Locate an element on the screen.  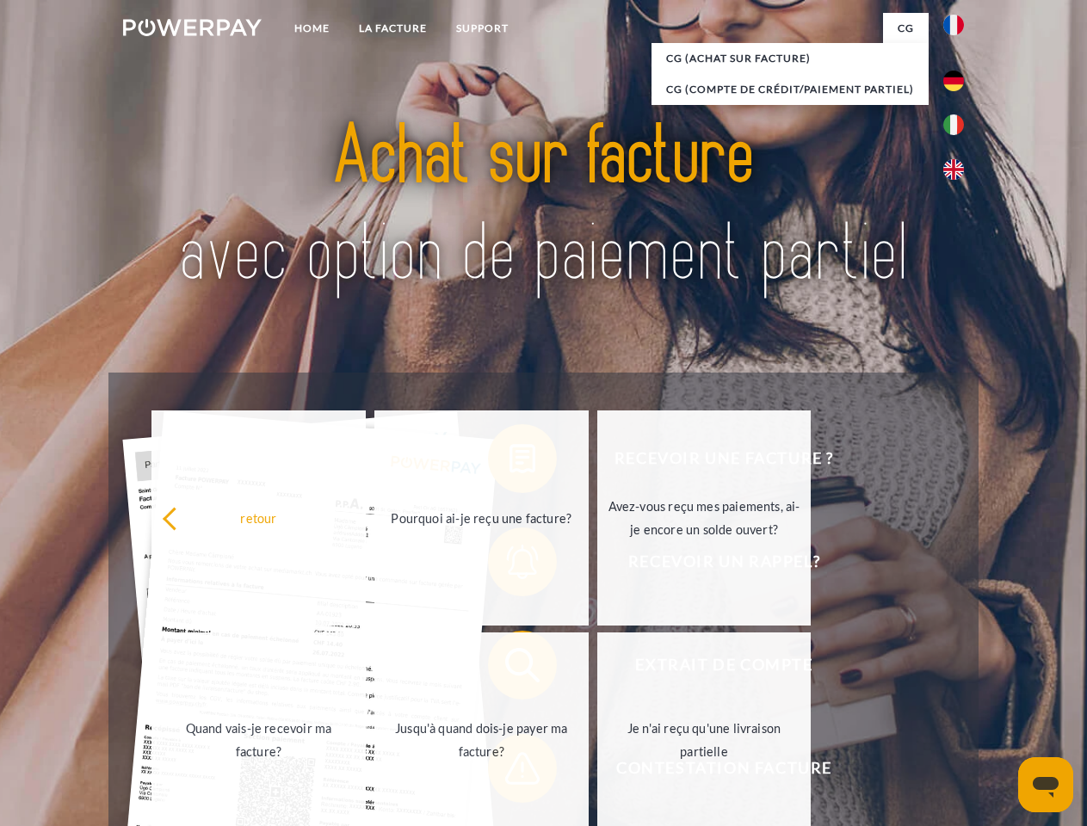
a: CG (Compte de crédit/paiement partiel) is located at coordinates (790, 89).